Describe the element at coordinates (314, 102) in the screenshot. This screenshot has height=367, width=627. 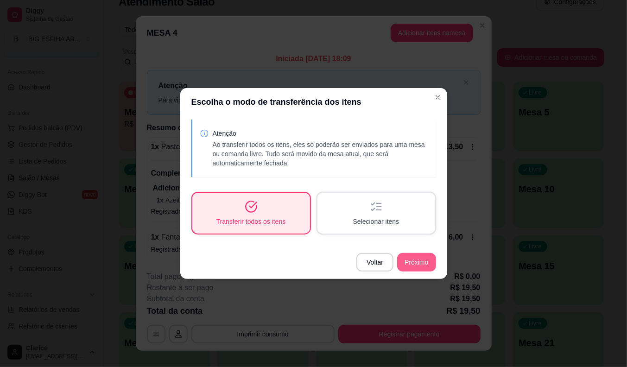
I see `header: Escolha o modo de transferência dos itens` at that location.